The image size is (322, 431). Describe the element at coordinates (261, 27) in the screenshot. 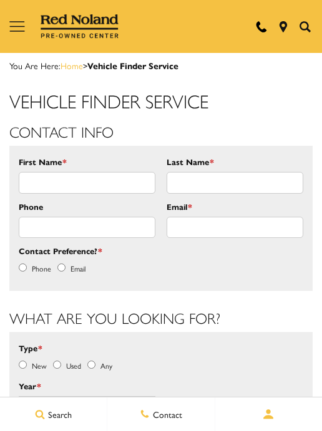

I see `a: Call Red Noland Pre-Owned` at that location.